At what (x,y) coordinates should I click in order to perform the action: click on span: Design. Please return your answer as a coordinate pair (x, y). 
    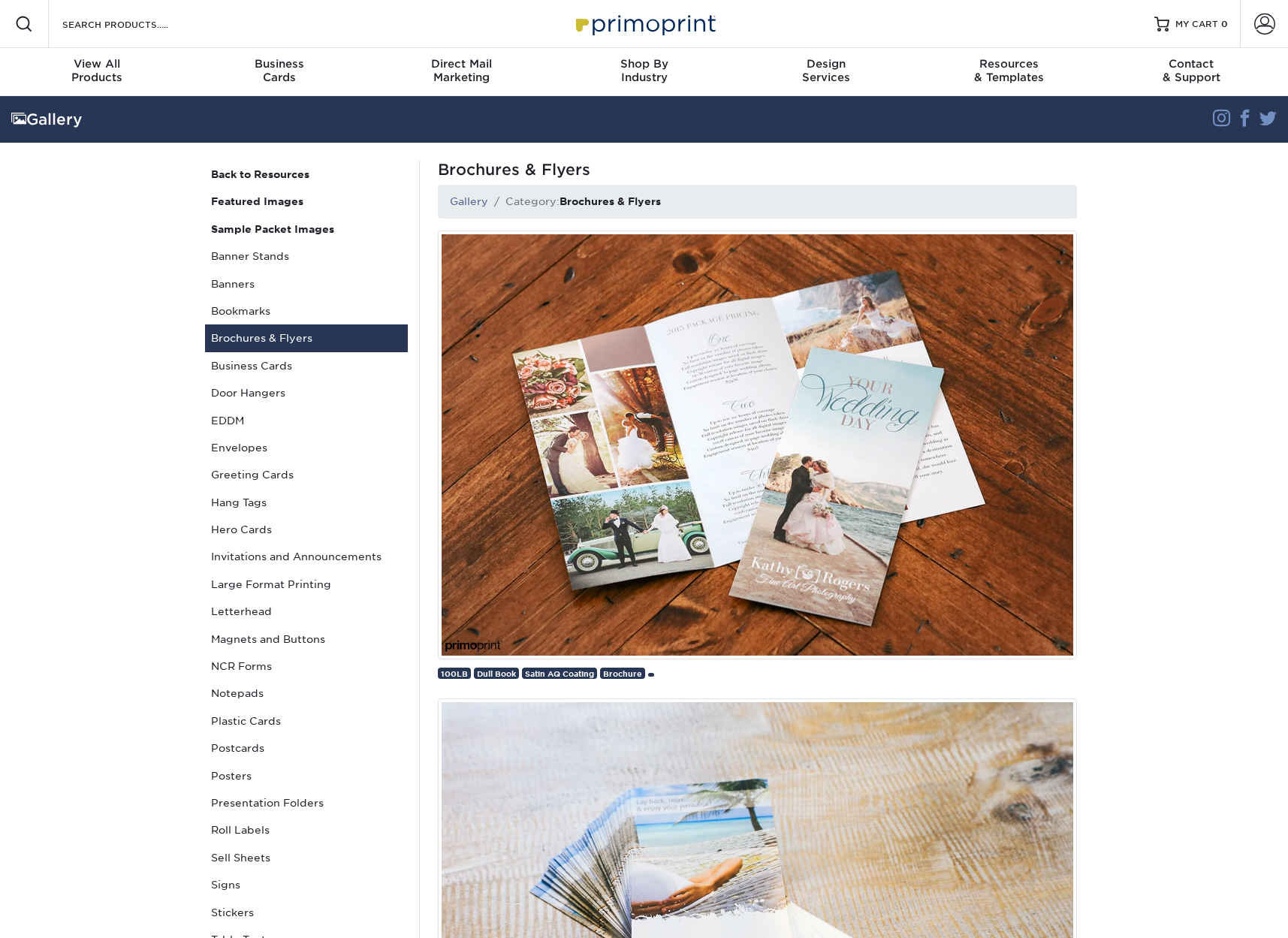
    Looking at the image, I should click on (826, 64).